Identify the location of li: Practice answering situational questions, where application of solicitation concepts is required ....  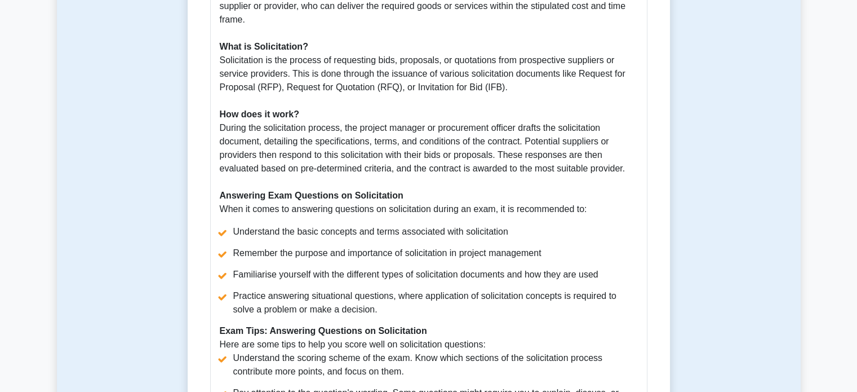
(429, 303).